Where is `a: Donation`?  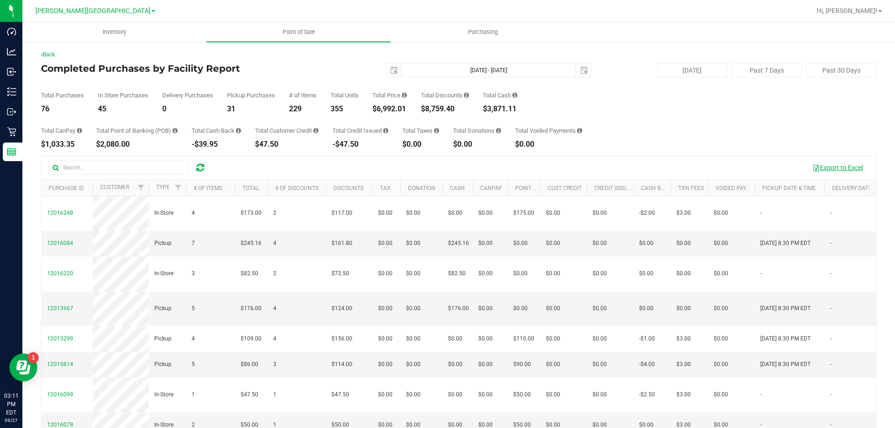 a: Donation is located at coordinates (421, 188).